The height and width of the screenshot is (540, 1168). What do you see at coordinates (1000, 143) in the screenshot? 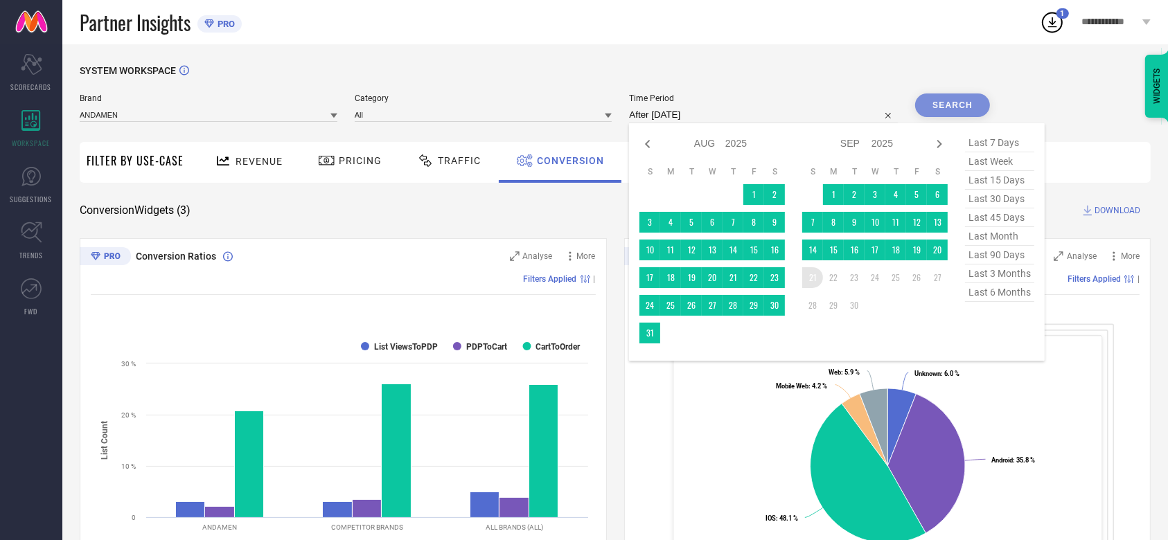
I see `span: last 7 days` at bounding box center [1000, 143].